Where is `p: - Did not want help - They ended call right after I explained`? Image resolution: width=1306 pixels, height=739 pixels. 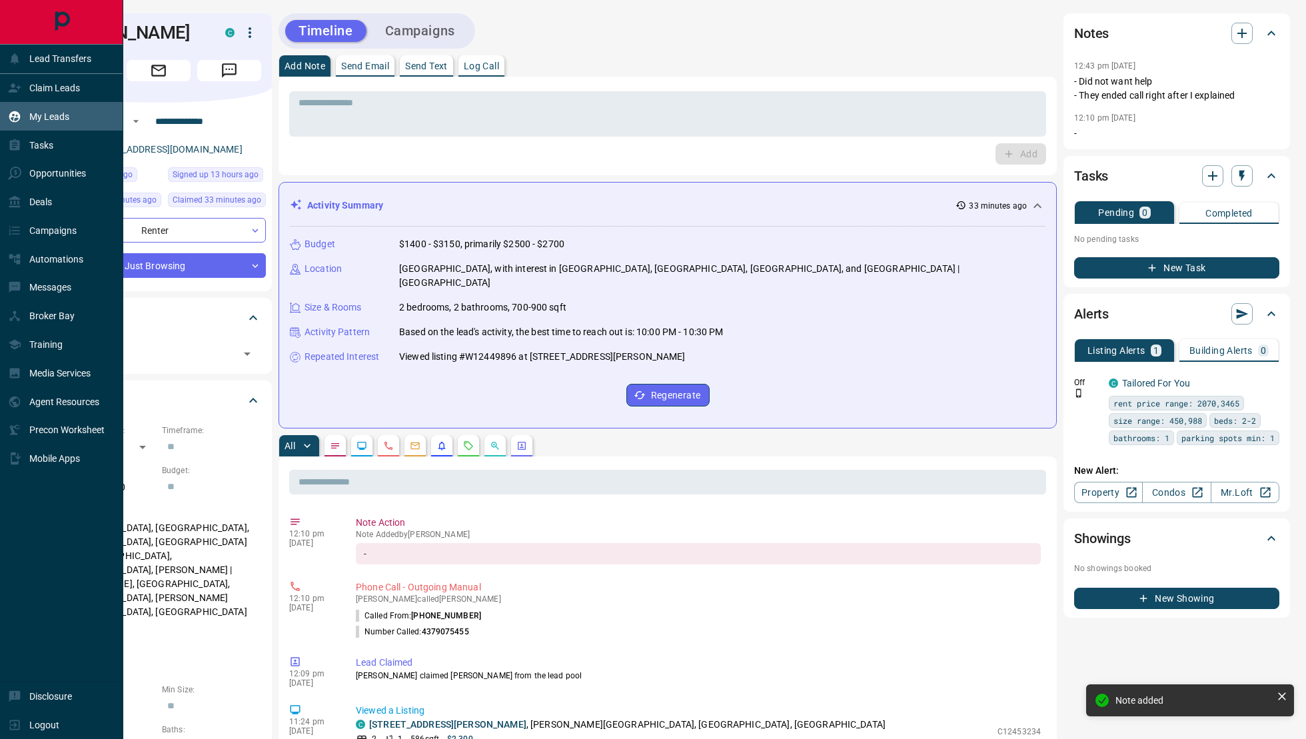
p: - Did not want help - They ended call right after I explained is located at coordinates (1177, 89).